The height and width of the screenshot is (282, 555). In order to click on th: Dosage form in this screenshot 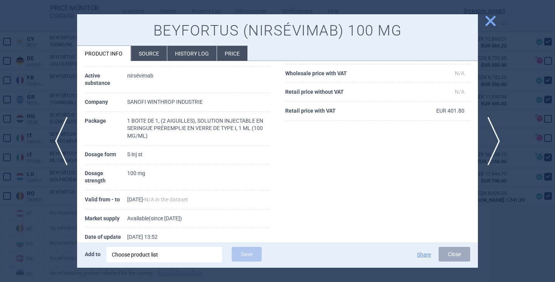, I will do `click(106, 155)`.